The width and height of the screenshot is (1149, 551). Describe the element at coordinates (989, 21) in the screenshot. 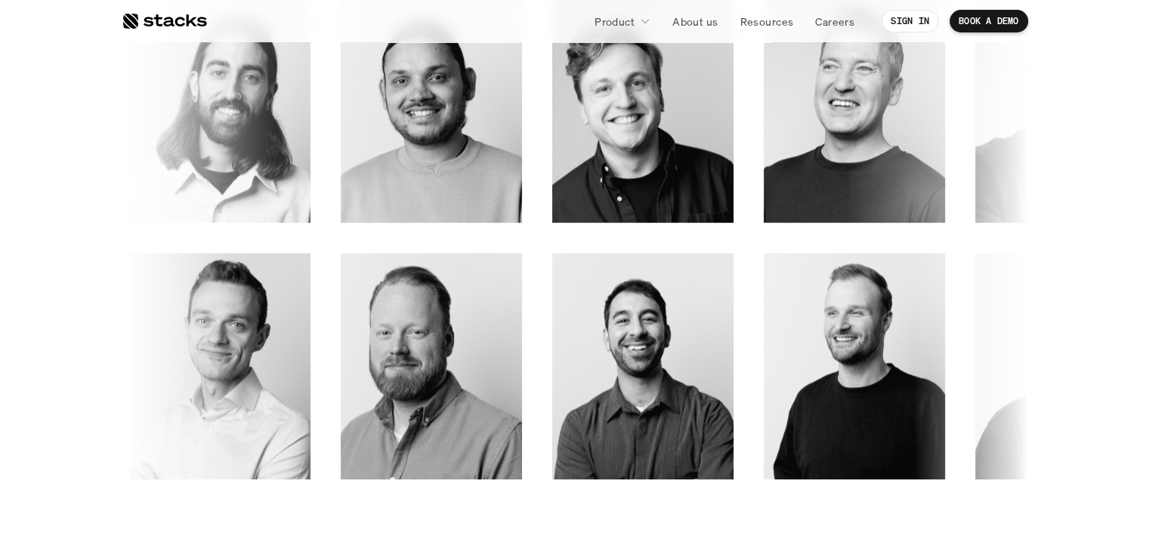

I see `p: BOOK A DEMO` at that location.